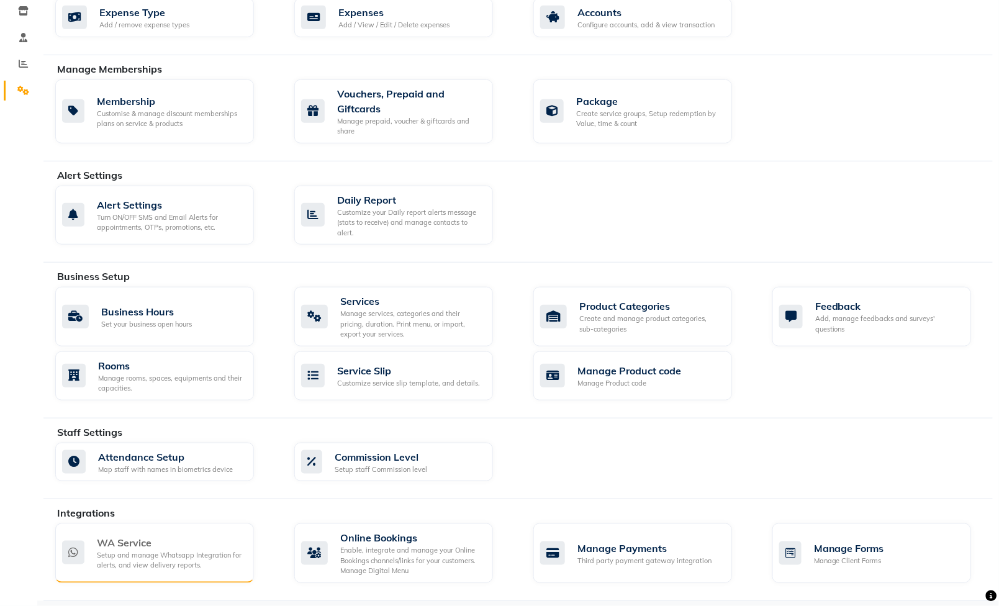  What do you see at coordinates (381, 457) in the screenshot?
I see `div: Commission Level` at bounding box center [381, 457].